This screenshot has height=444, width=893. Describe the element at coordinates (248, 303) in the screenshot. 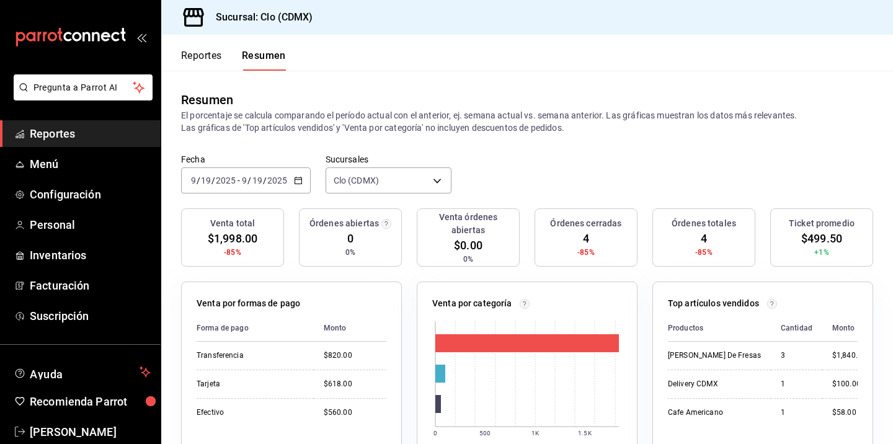

I see `p: Venta por formas de pago` at that location.